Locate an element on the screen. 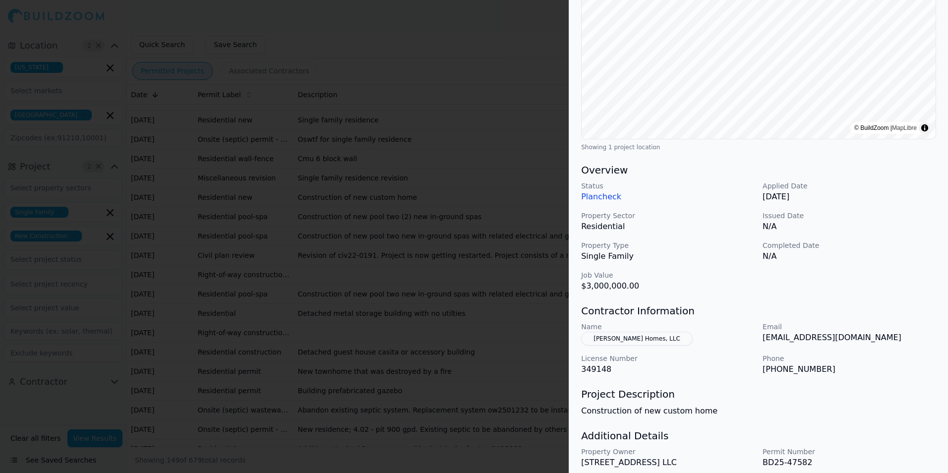 The image size is (948, 473). p: Completed Date is located at coordinates (849, 245).